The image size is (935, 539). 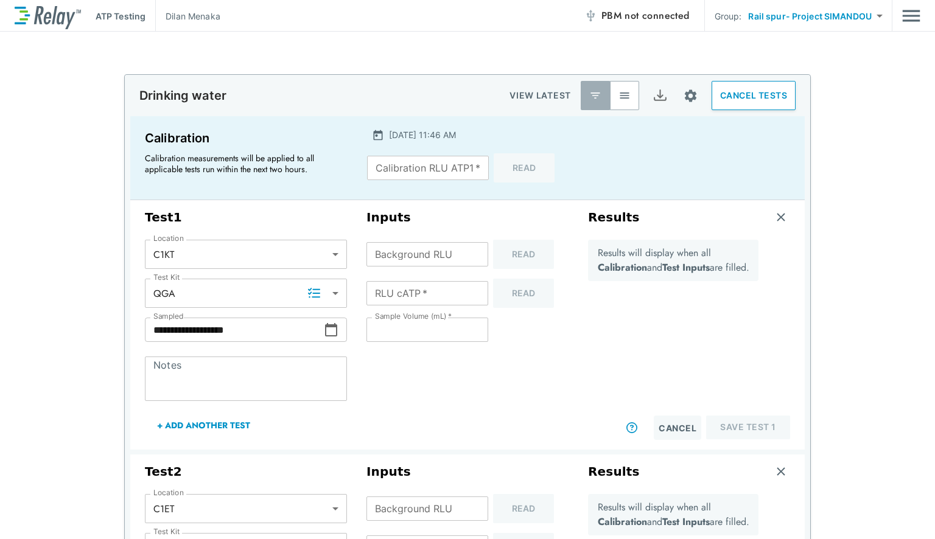 What do you see at coordinates (595, 96) in the screenshot?
I see `img: Latest` at bounding box center [595, 96].